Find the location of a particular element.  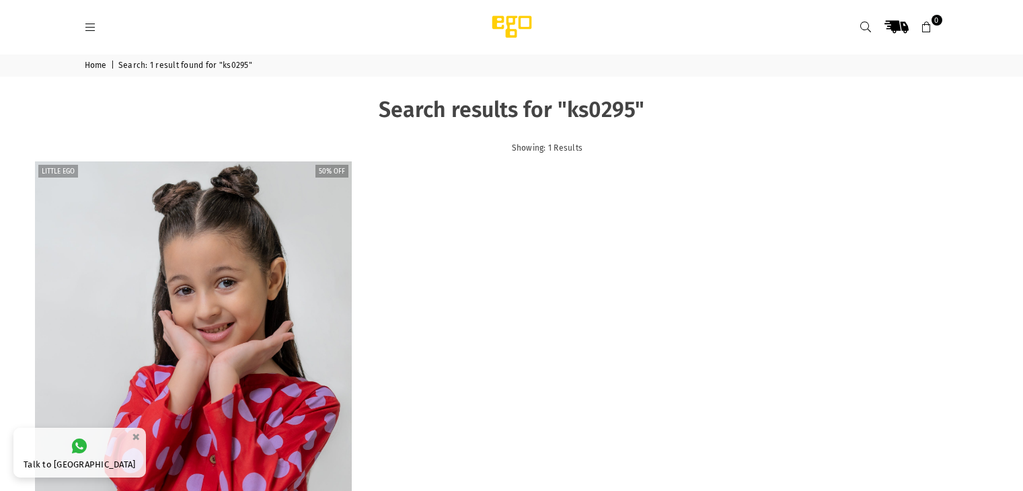

label: 50% off is located at coordinates (332, 171).